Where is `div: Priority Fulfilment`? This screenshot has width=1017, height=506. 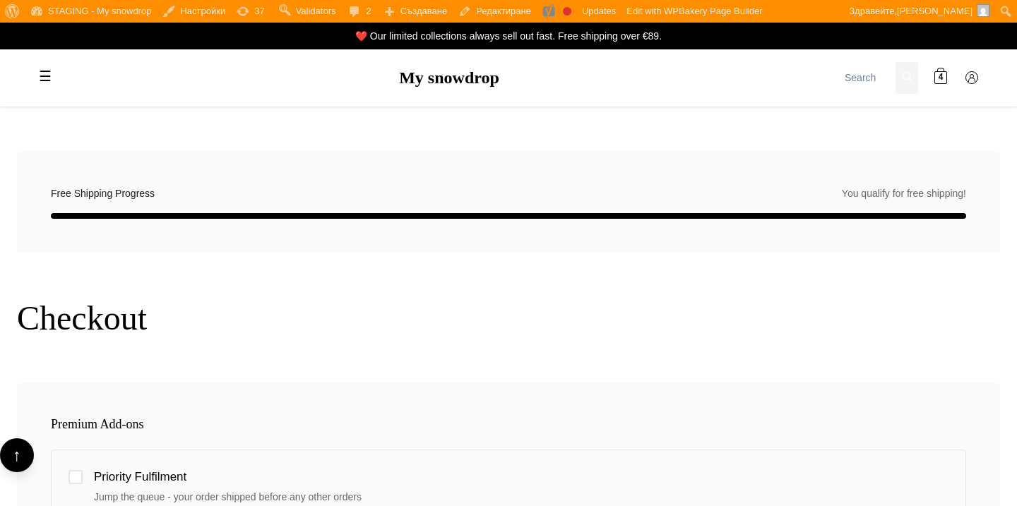
div: Priority Fulfilment is located at coordinates (521, 477).